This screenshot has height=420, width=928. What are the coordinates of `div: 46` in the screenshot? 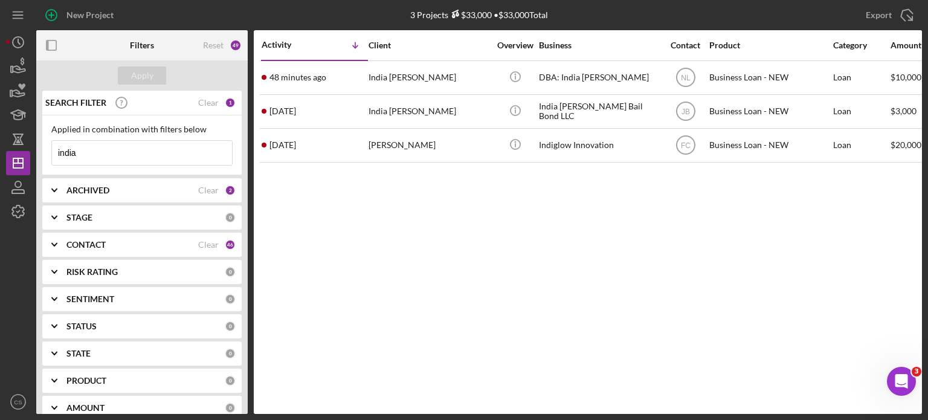 It's located at (230, 245).